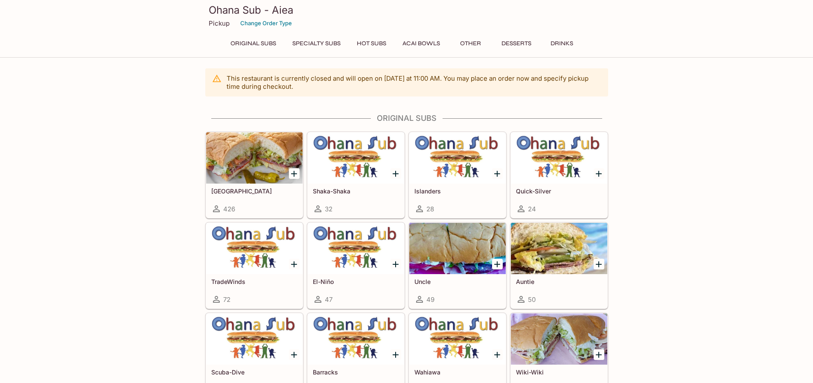 The height and width of the screenshot is (383, 813). What do you see at coordinates (395, 173) in the screenshot?
I see `button: Add Shaka-Shaka` at bounding box center [395, 173].